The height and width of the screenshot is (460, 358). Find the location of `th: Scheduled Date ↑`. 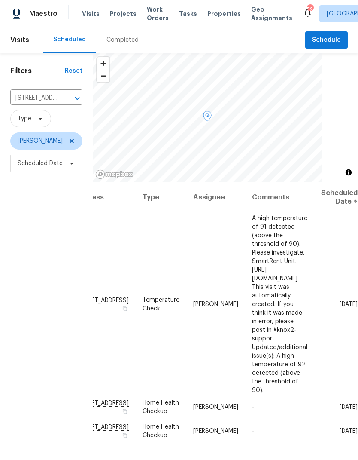

th: Scheduled Date ↑ is located at coordinates (336, 197).